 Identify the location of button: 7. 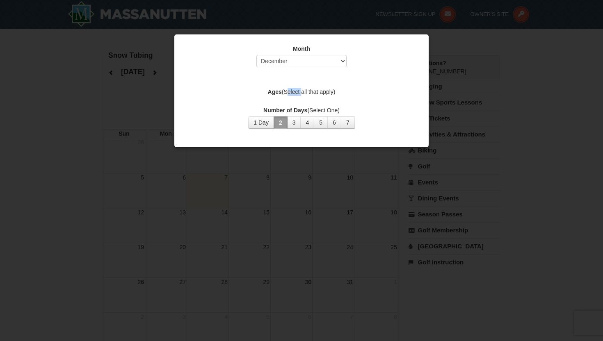
(348, 123).